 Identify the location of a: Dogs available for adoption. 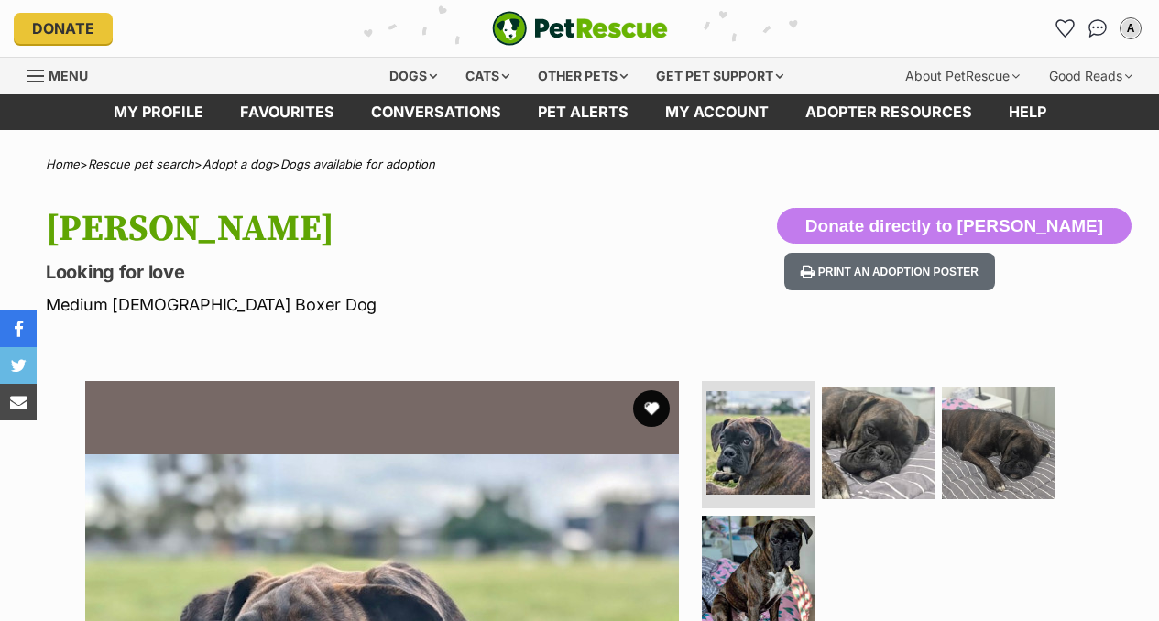
(357, 164).